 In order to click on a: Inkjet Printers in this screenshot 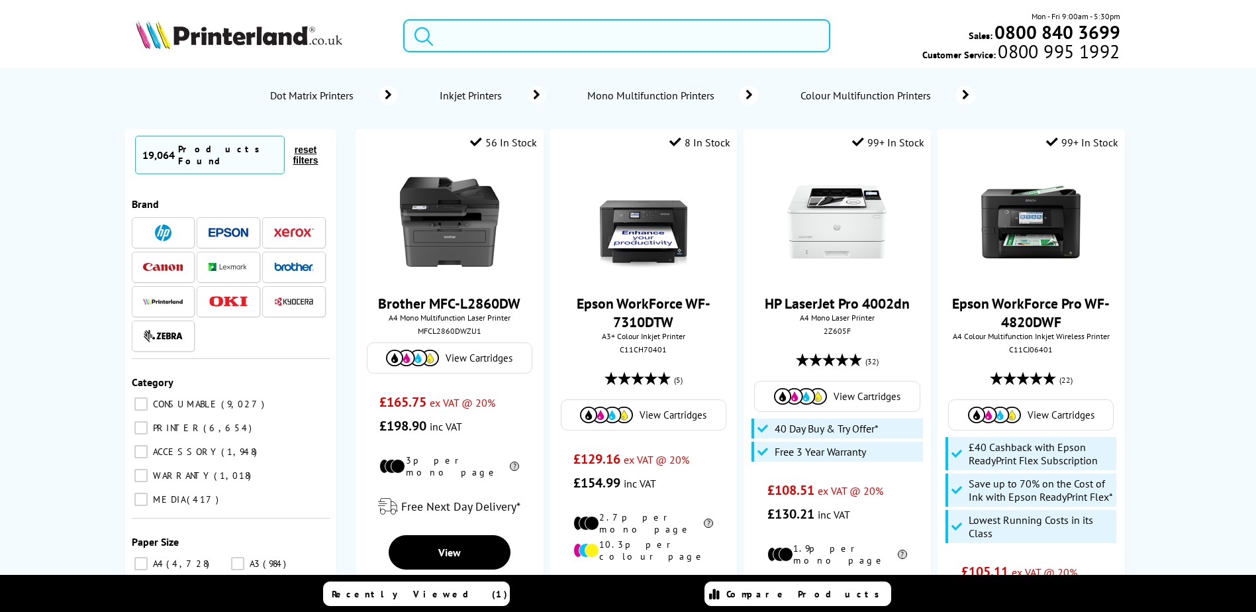, I will do `click(491, 95)`.